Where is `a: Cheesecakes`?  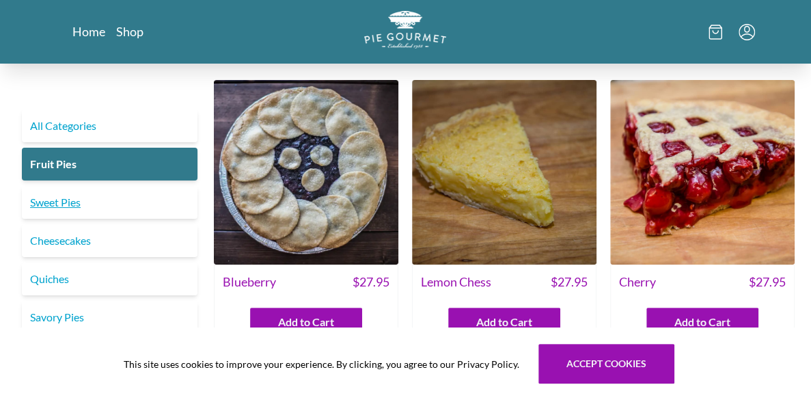 a: Cheesecakes is located at coordinates (109, 241).